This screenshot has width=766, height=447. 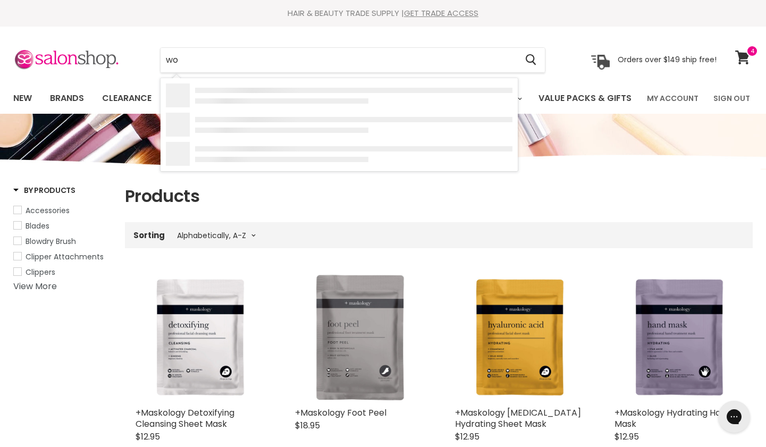 What do you see at coordinates (127, 98) in the screenshot?
I see `a: Clearance` at bounding box center [127, 98].